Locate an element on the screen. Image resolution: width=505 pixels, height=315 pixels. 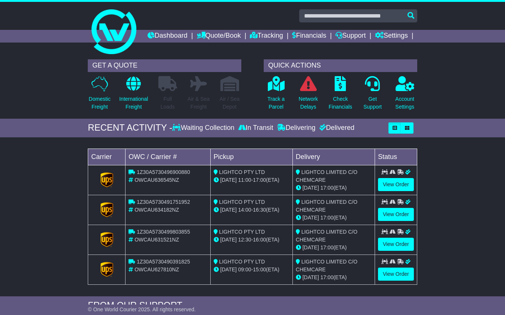
a: Track aParcel is located at coordinates (276, 95).